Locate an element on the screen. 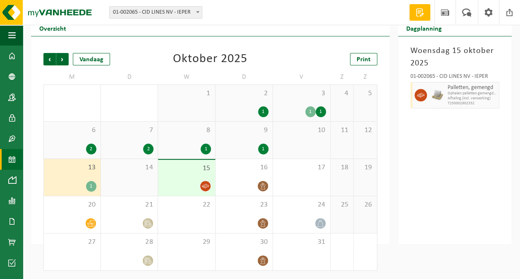 Image resolution: width=520 pixels, height=279 pixels. span: 22 is located at coordinates (186, 205).